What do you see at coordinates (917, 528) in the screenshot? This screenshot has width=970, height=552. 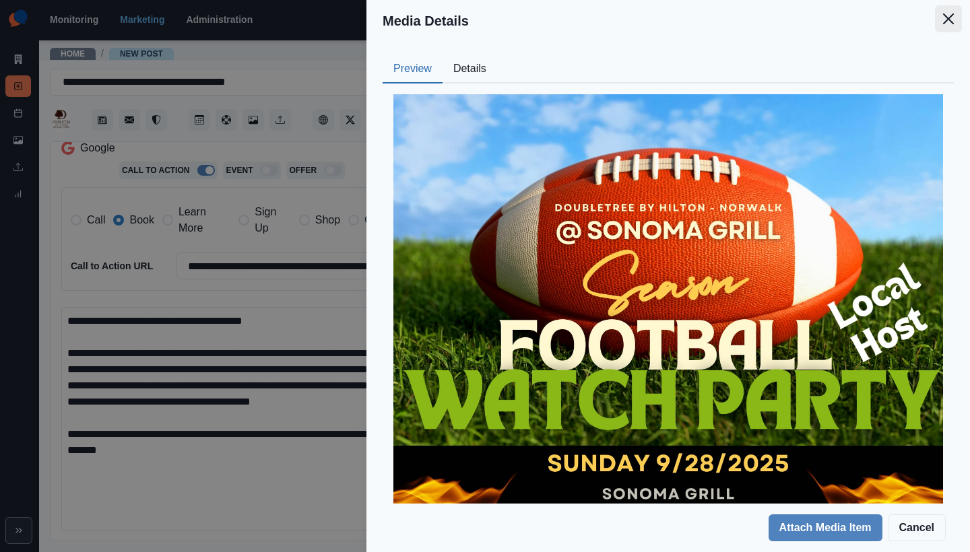 I see `button: Cancel` at bounding box center [917, 528].